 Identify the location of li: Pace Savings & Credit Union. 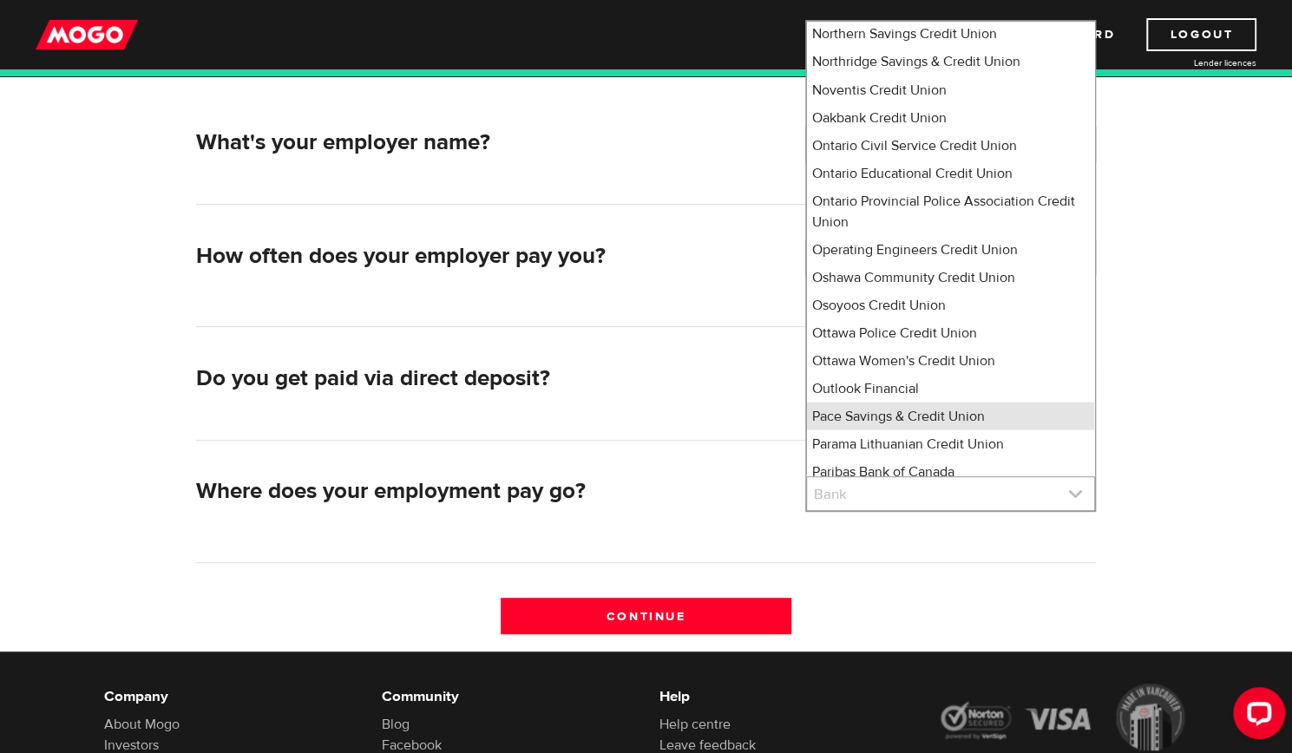
(950, 416).